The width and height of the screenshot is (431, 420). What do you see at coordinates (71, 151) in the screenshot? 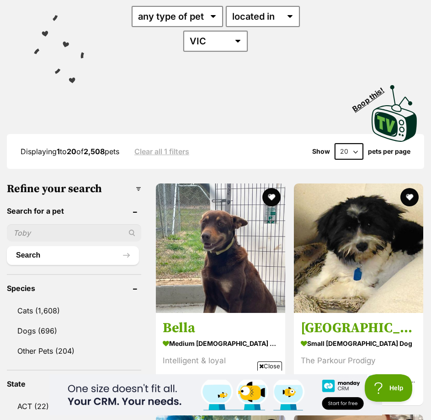
I see `strong: 20` at bounding box center [71, 151].